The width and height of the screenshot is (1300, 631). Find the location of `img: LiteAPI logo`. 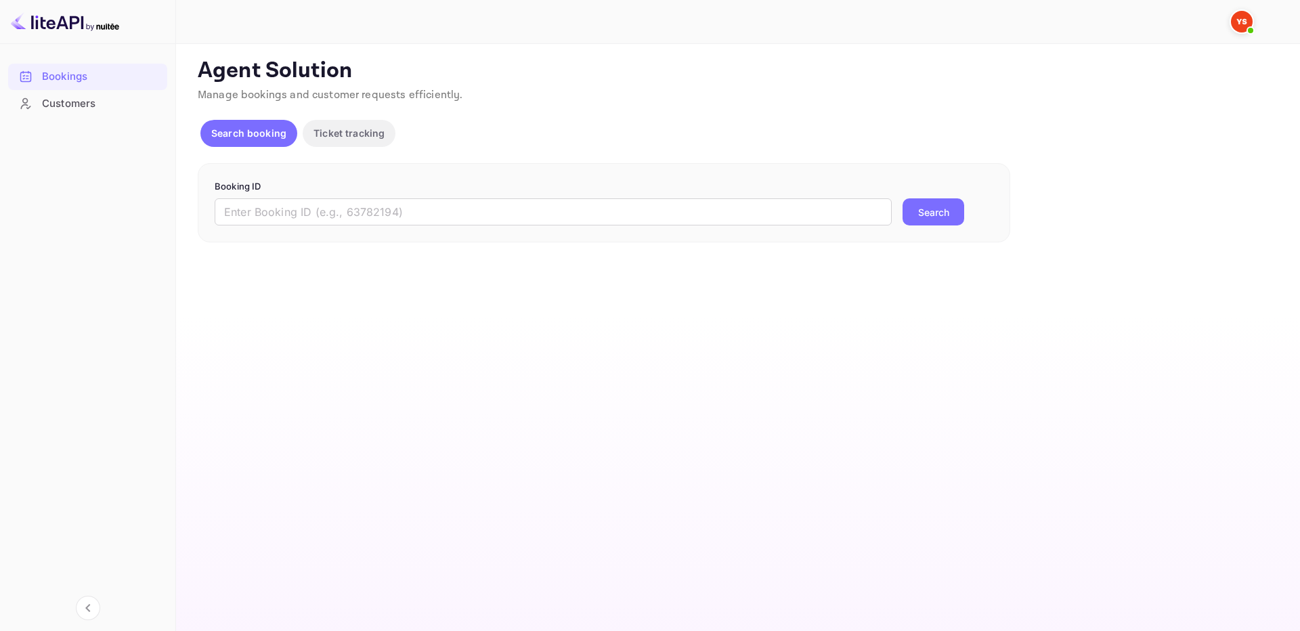

img: LiteAPI logo is located at coordinates (65, 22).